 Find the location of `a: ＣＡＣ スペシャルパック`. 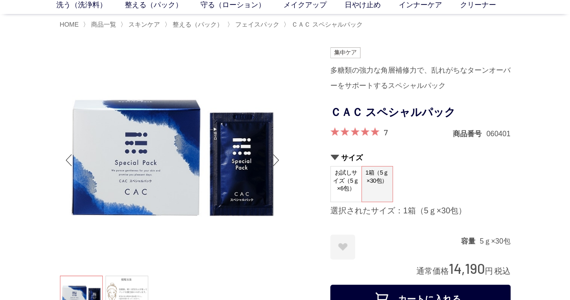

a: ＣＡＣ スペシャルパック is located at coordinates (326, 24).